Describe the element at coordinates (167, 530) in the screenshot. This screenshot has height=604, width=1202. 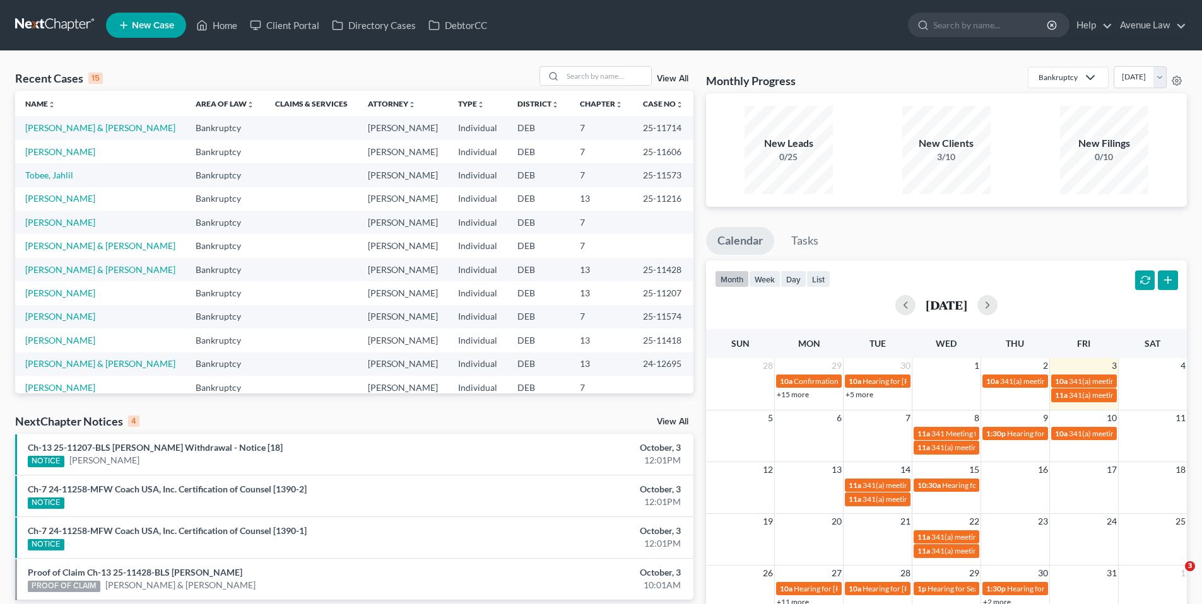
I see `a: Ch-7 24-11258-MFW Coach USA, Inc. Certification of Counsel [1390-1]` at that location.